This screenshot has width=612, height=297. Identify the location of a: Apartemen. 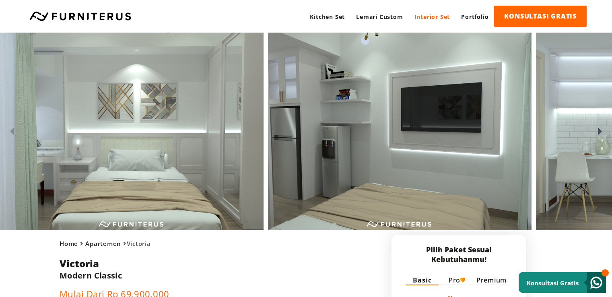
(103, 244).